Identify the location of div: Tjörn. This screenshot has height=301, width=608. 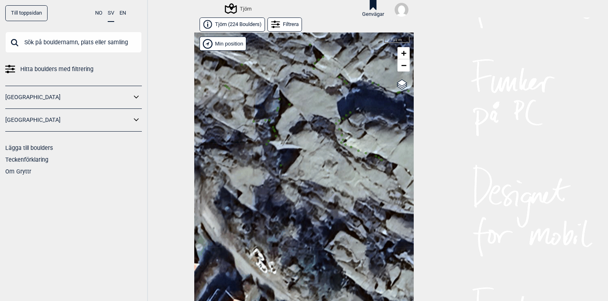
(239, 9).